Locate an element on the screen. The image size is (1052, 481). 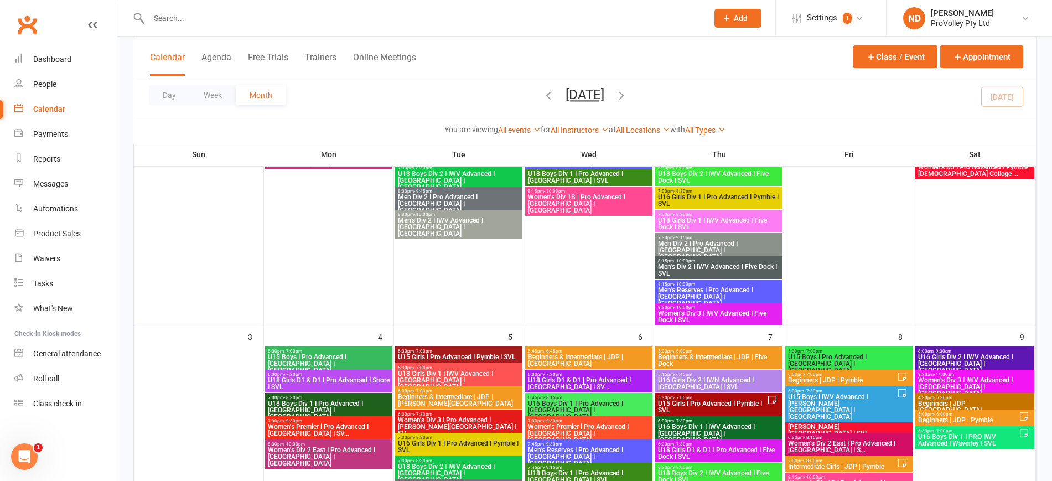
a: Clubworx is located at coordinates (27, 25).